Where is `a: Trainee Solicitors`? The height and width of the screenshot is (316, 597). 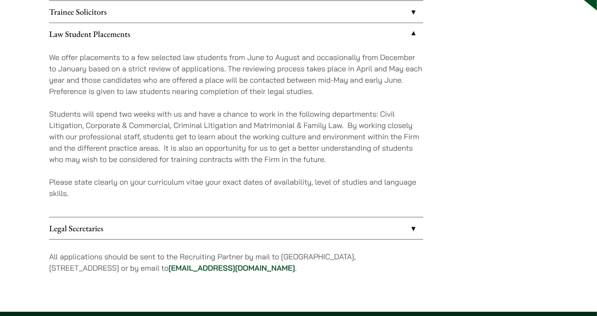
a: Trainee Solicitors is located at coordinates (236, 12).